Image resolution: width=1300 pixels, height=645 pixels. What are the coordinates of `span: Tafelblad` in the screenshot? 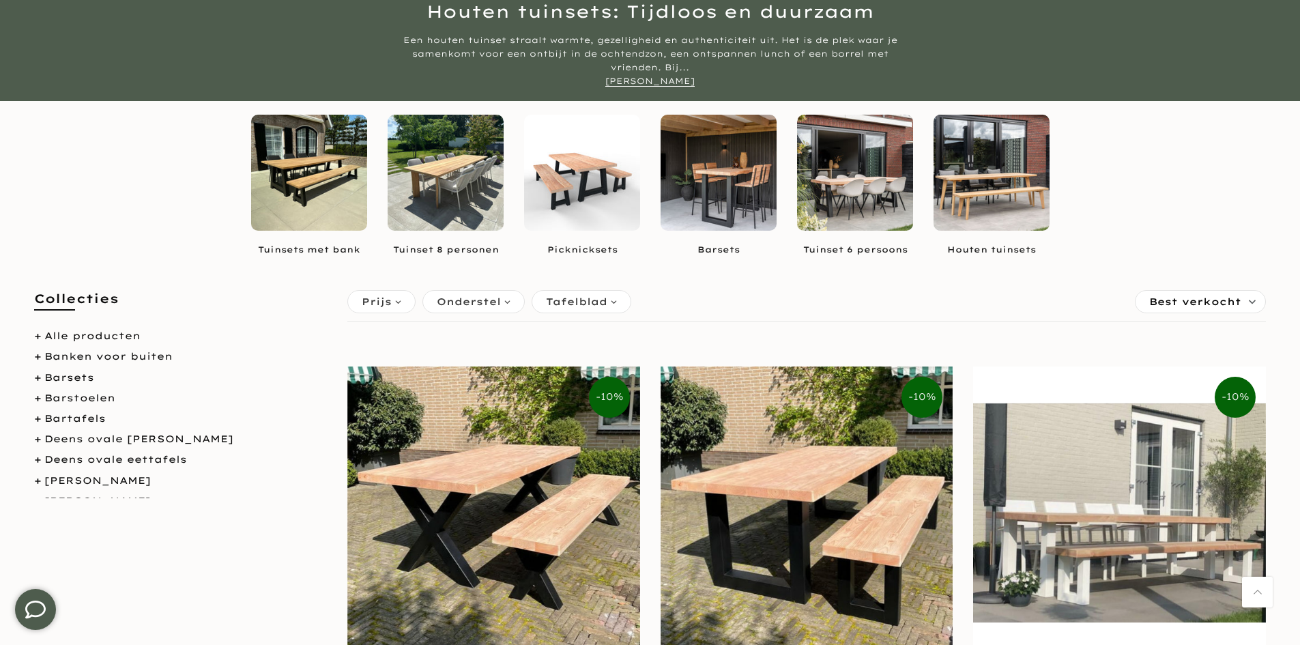 It's located at (577, 302).